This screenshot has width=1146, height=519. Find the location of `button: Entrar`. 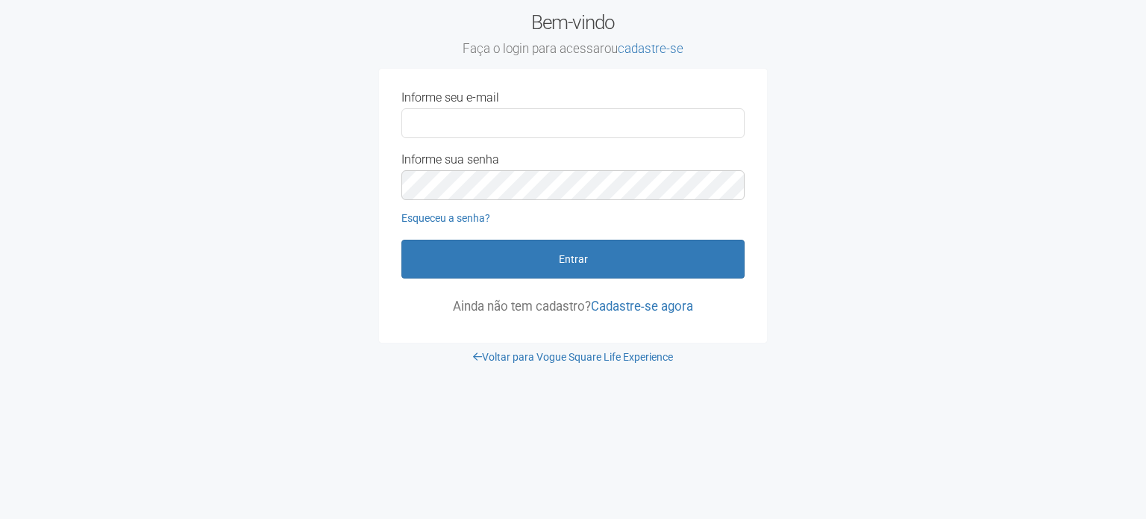

button: Entrar is located at coordinates (573, 259).